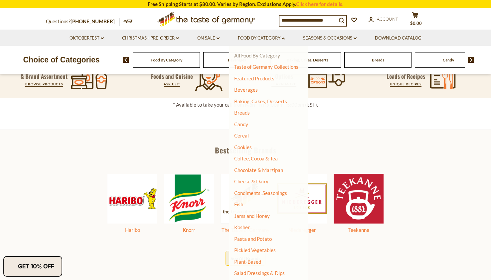  Describe the element at coordinates (86, 38) in the screenshot. I see `a: Oktoberfest` at that location.